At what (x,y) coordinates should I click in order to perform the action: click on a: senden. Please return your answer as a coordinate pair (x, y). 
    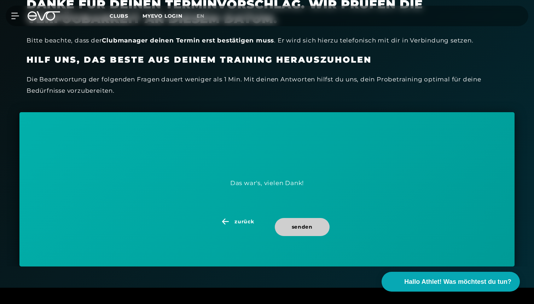
    Looking at the image, I should click on (303, 233).